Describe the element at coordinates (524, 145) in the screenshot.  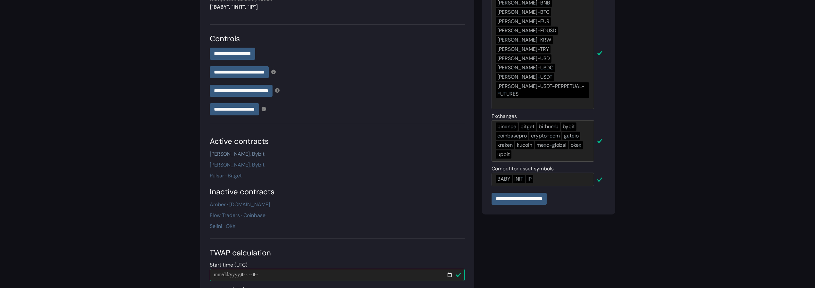
I see `div: kucoin` at that location.